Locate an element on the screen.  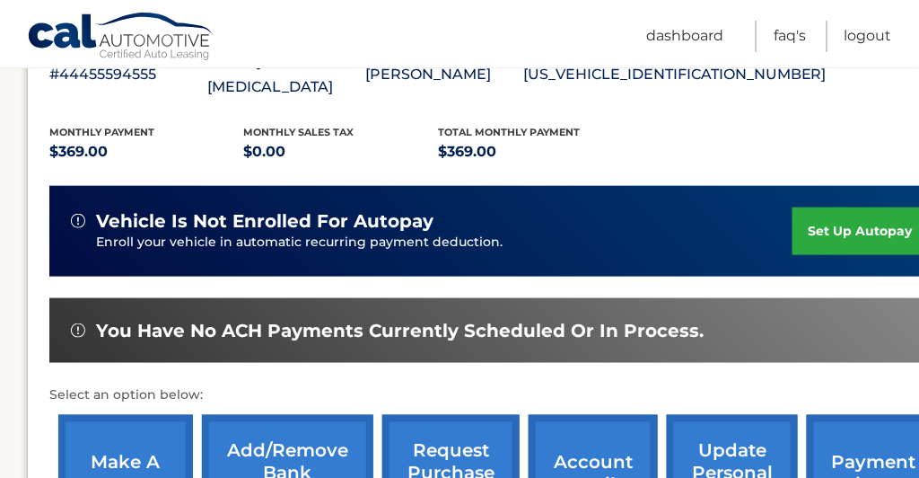
a: FAQ's is located at coordinates (790, 36).